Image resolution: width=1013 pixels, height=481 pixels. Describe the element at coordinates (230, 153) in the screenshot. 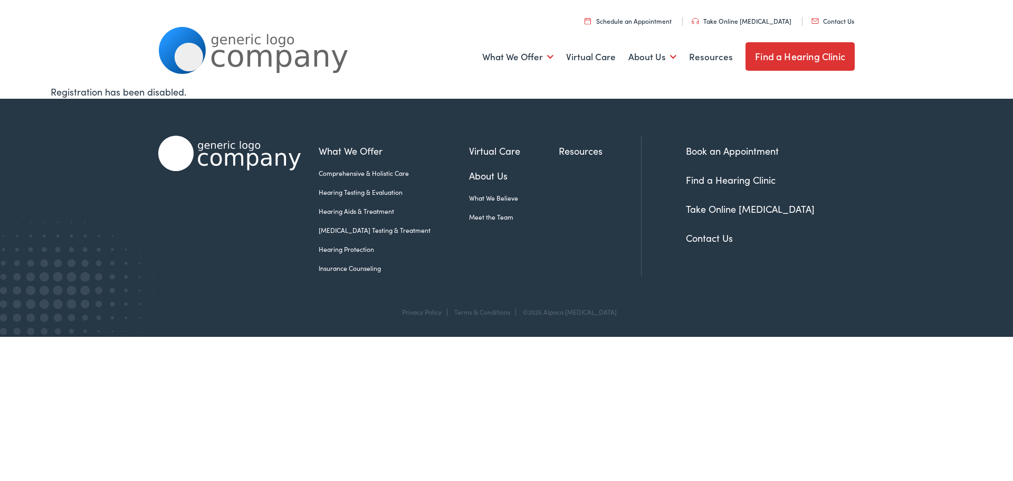

I see `img: Alpaca Audiology` at that location.